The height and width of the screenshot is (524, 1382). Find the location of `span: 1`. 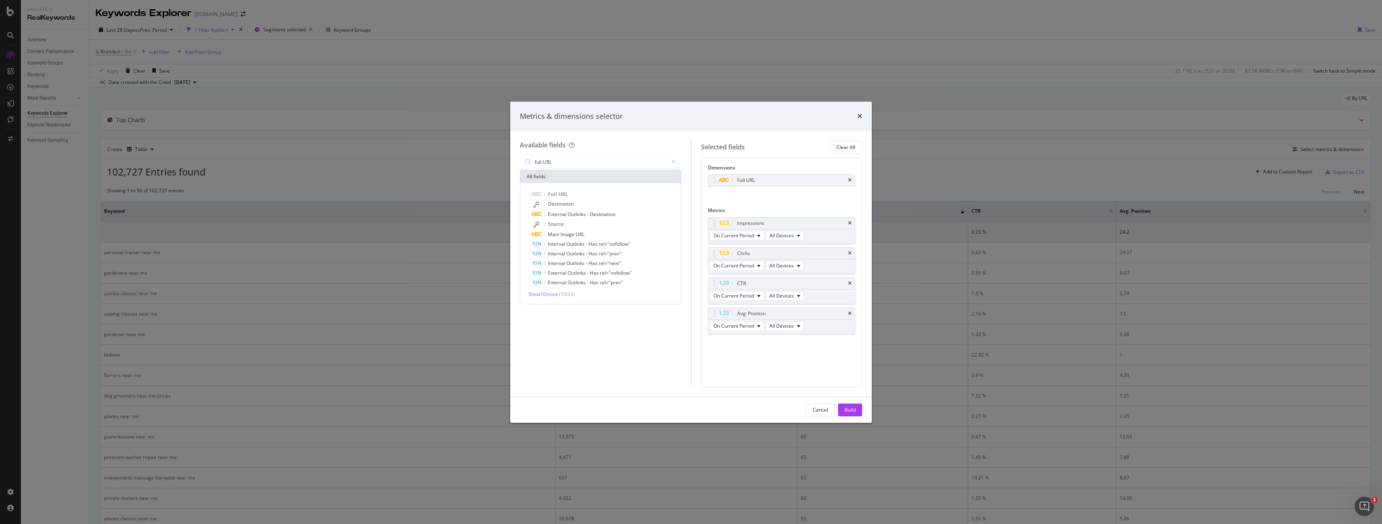

span: 1 is located at coordinates (1374, 500).